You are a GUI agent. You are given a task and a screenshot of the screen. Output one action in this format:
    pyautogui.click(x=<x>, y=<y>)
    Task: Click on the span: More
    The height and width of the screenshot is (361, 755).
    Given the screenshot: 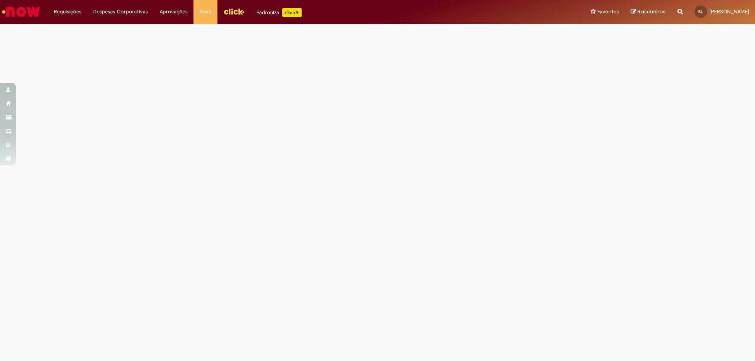 What is the action you would take?
    pyautogui.click(x=205, y=12)
    